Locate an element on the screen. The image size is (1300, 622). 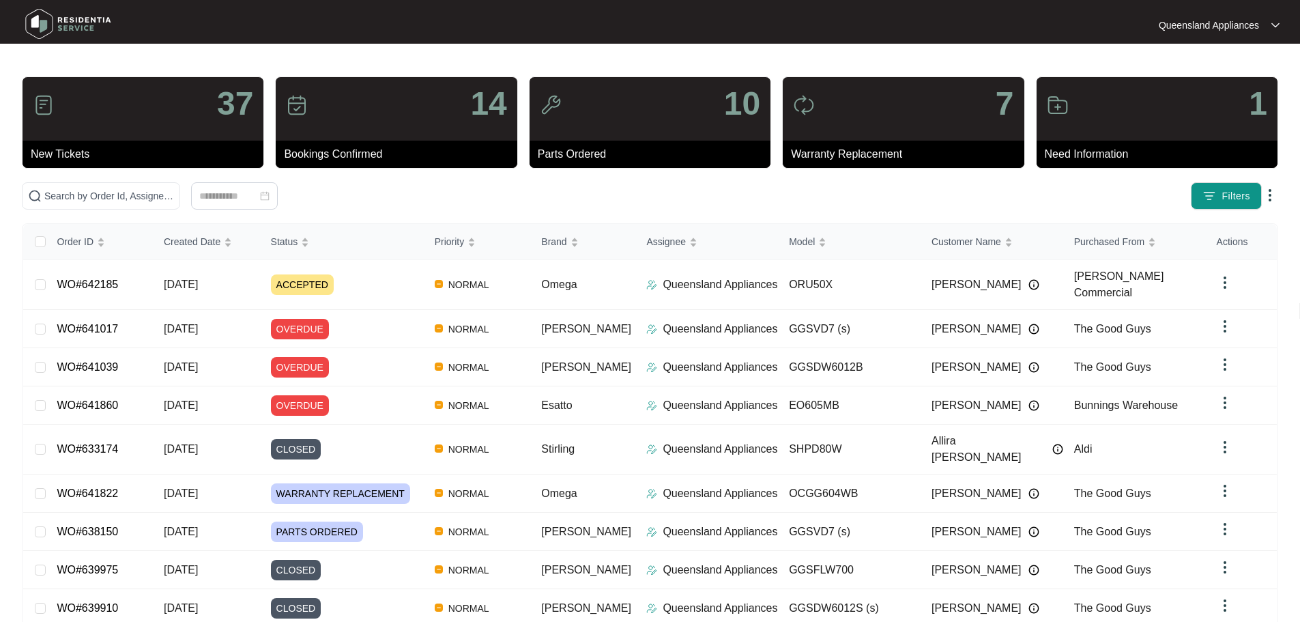
td: SHPD80W is located at coordinates (849, 449).